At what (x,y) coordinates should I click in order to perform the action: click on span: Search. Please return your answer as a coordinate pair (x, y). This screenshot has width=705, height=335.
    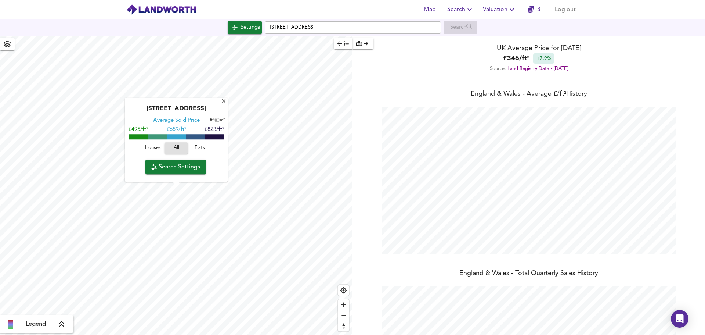
    Looking at the image, I should click on (461, 10).